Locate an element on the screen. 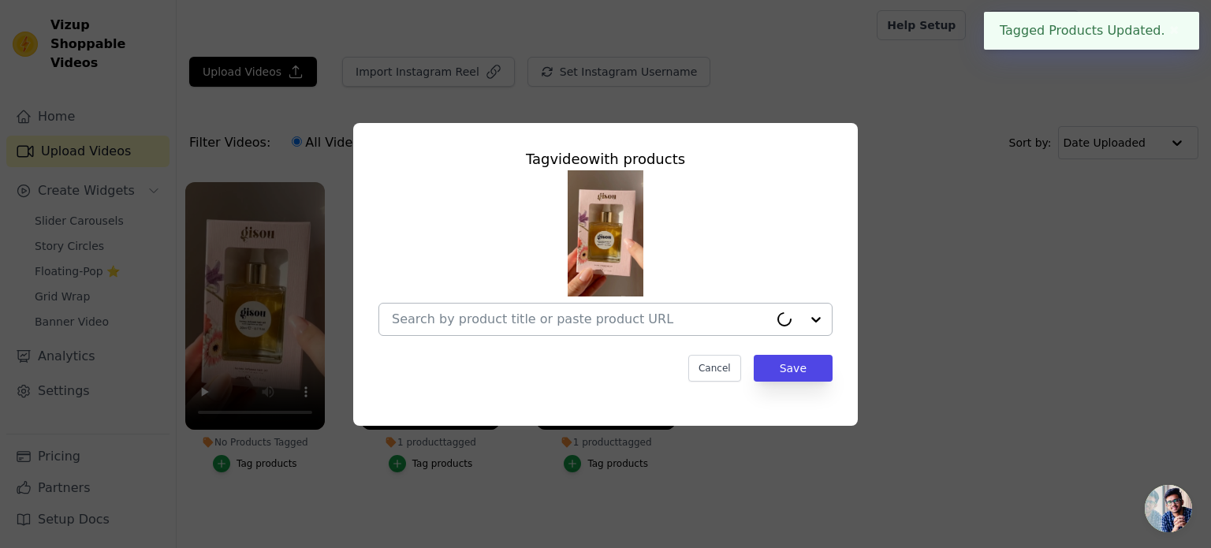  button: Close is located at coordinates (1174, 31).